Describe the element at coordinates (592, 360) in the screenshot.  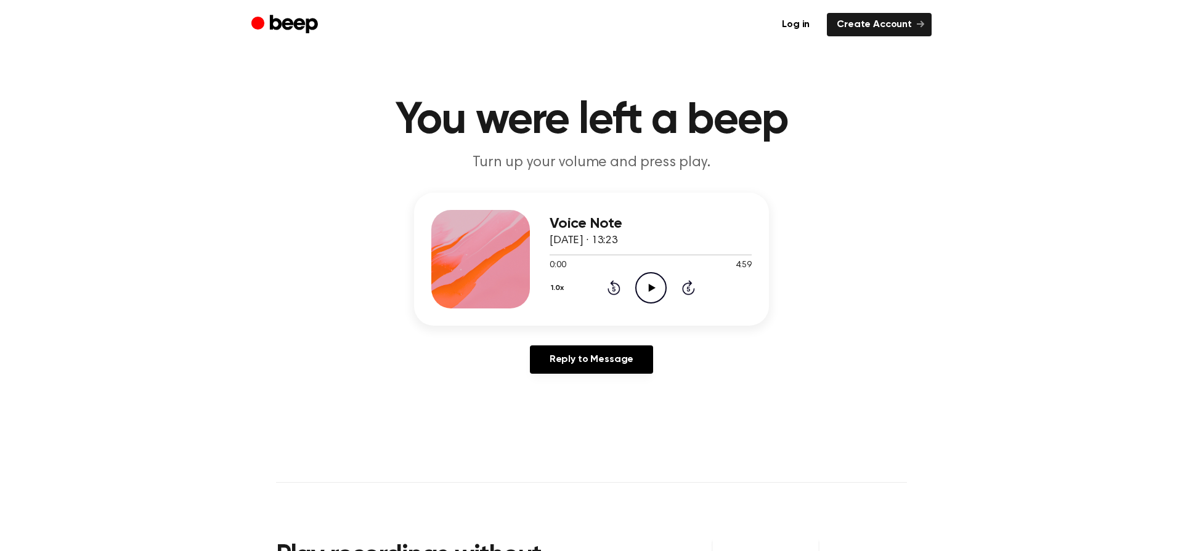
I see `a: Reply to Message` at that location.